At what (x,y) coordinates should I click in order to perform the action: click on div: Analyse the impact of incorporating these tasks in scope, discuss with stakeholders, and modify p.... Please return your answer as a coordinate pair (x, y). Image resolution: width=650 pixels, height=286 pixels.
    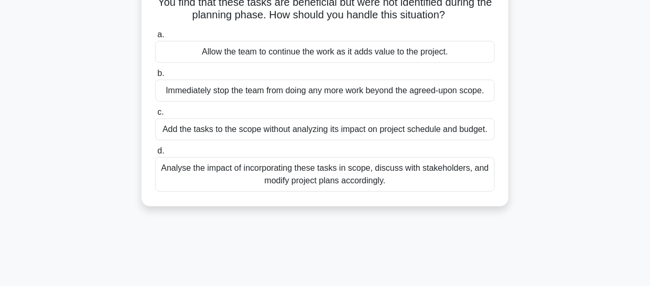
    Looking at the image, I should click on (325, 175).